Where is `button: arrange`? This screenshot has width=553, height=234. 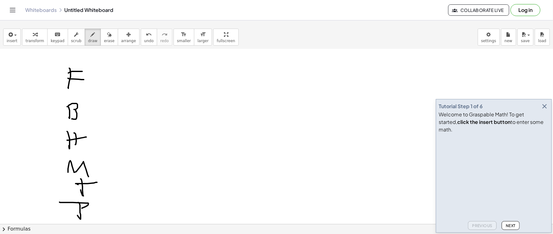 button: arrange is located at coordinates (128, 37).